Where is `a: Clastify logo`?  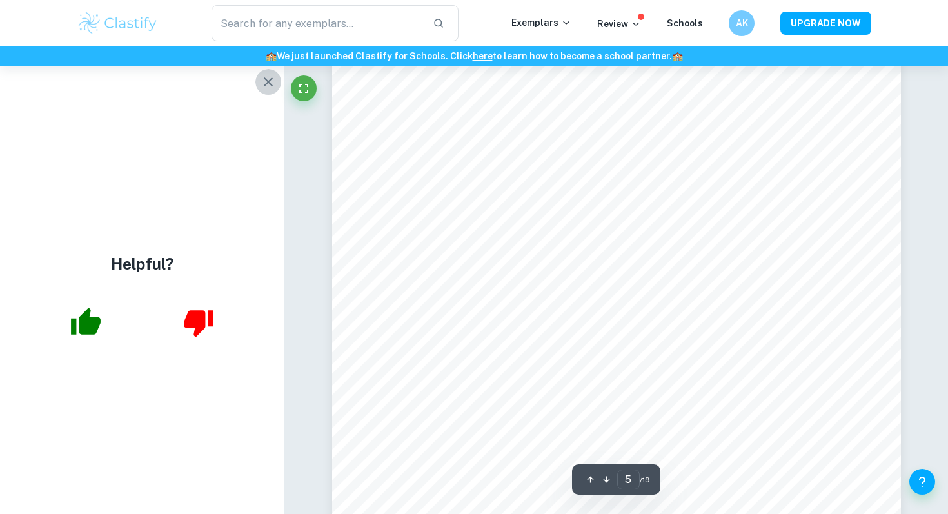 a: Clastify logo is located at coordinates (117, 23).